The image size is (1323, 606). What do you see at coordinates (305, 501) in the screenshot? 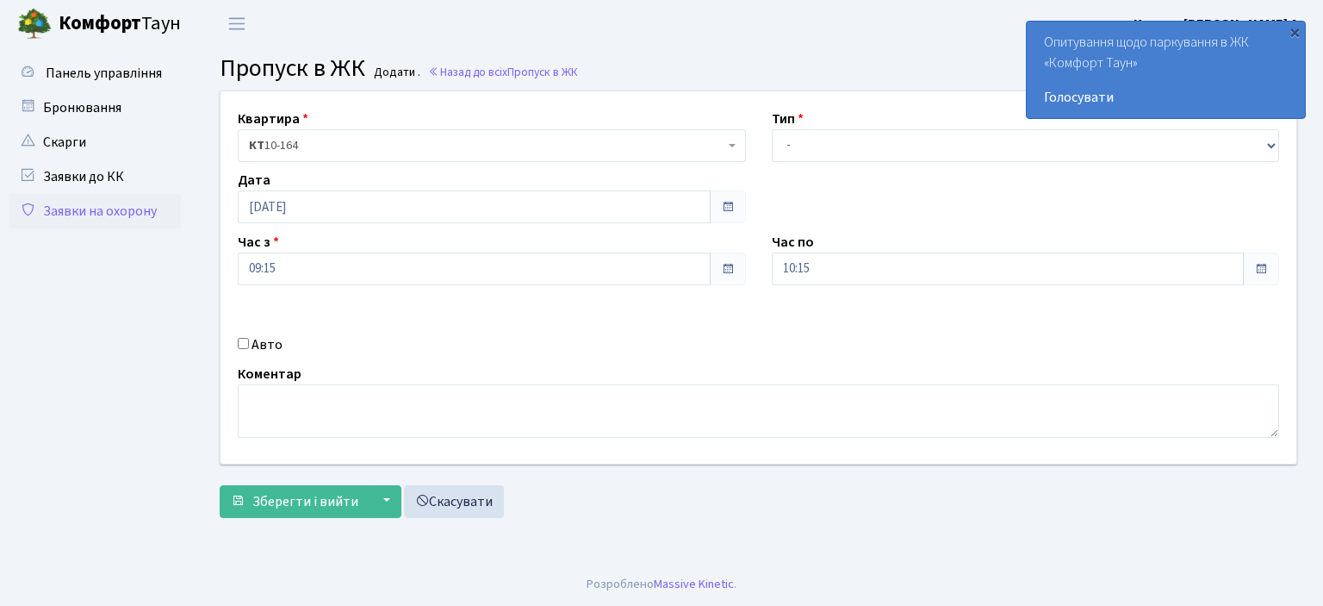
I see `span: Зберегти і вийти` at bounding box center [305, 501].